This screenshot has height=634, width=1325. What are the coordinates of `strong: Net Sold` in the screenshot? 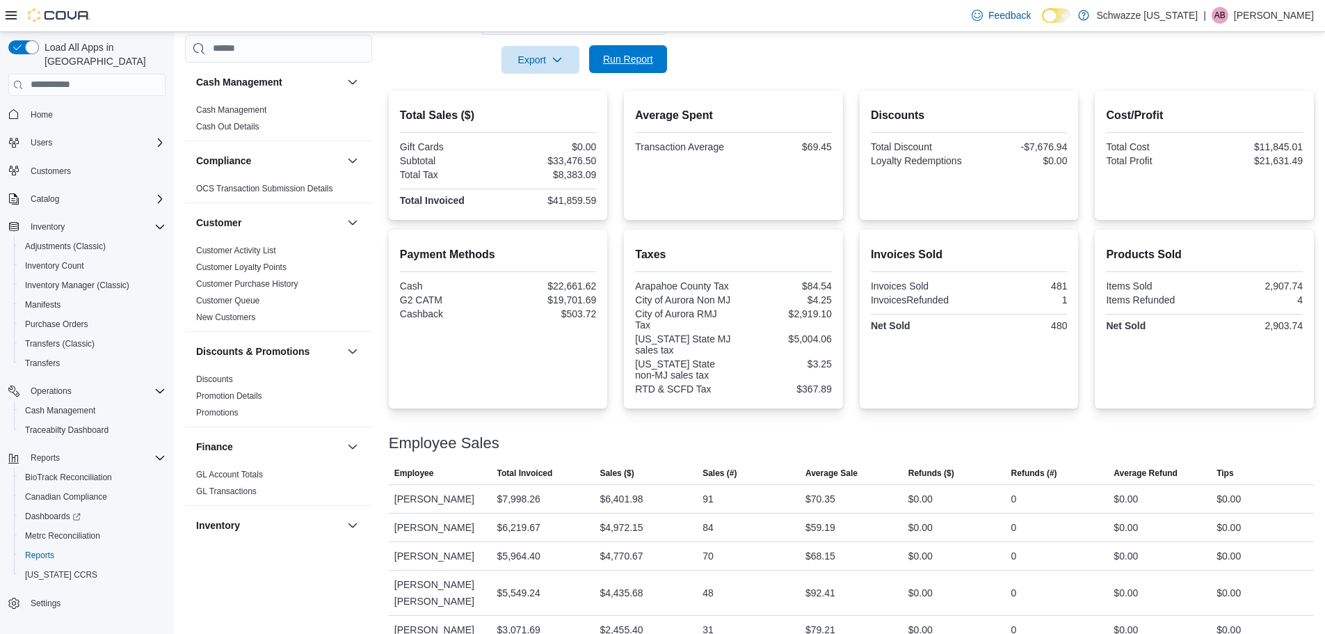 It's located at (891, 326).